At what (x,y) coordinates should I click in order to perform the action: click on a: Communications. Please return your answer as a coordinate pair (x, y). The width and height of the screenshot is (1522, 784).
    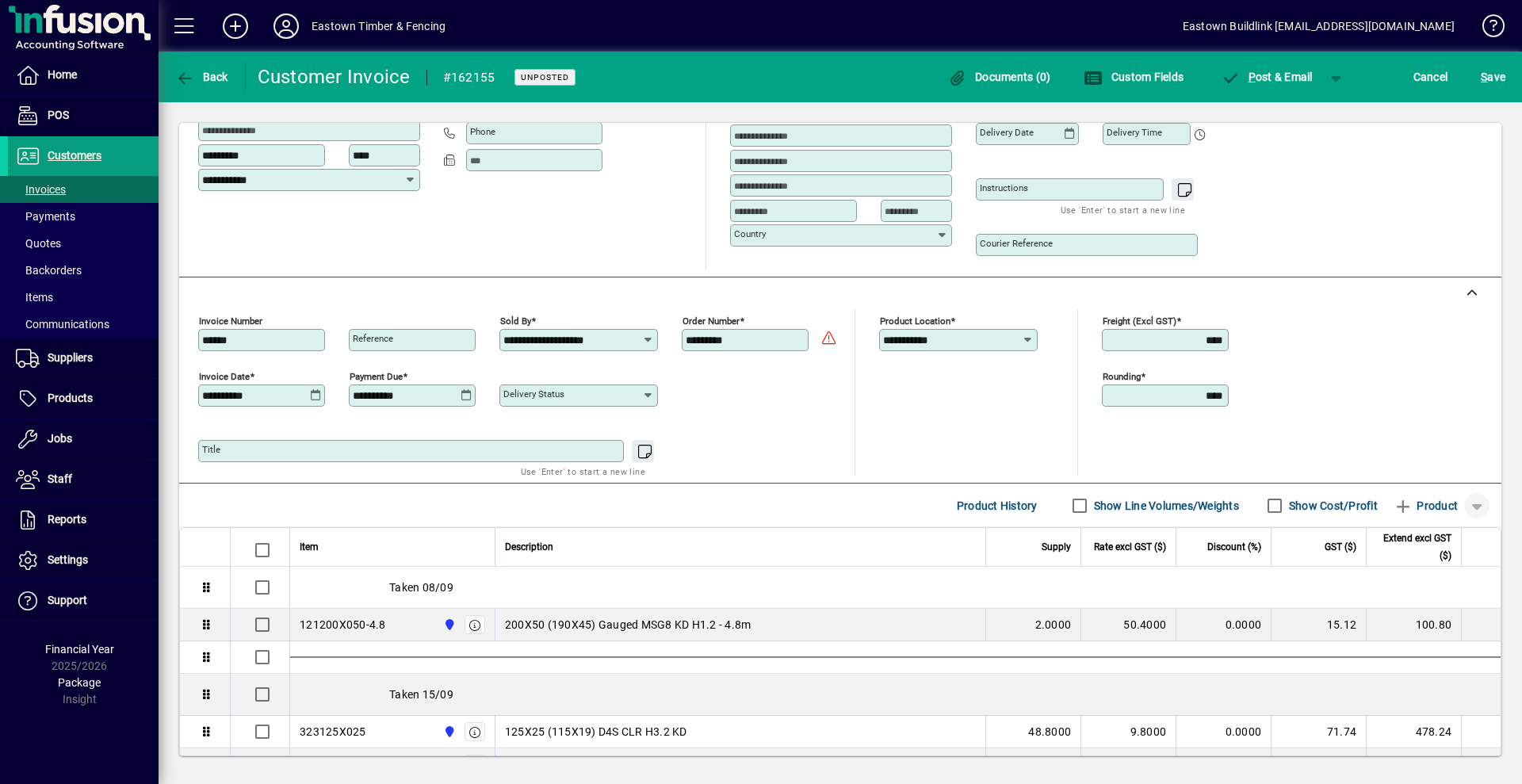
    Looking at the image, I should click on (83, 325).